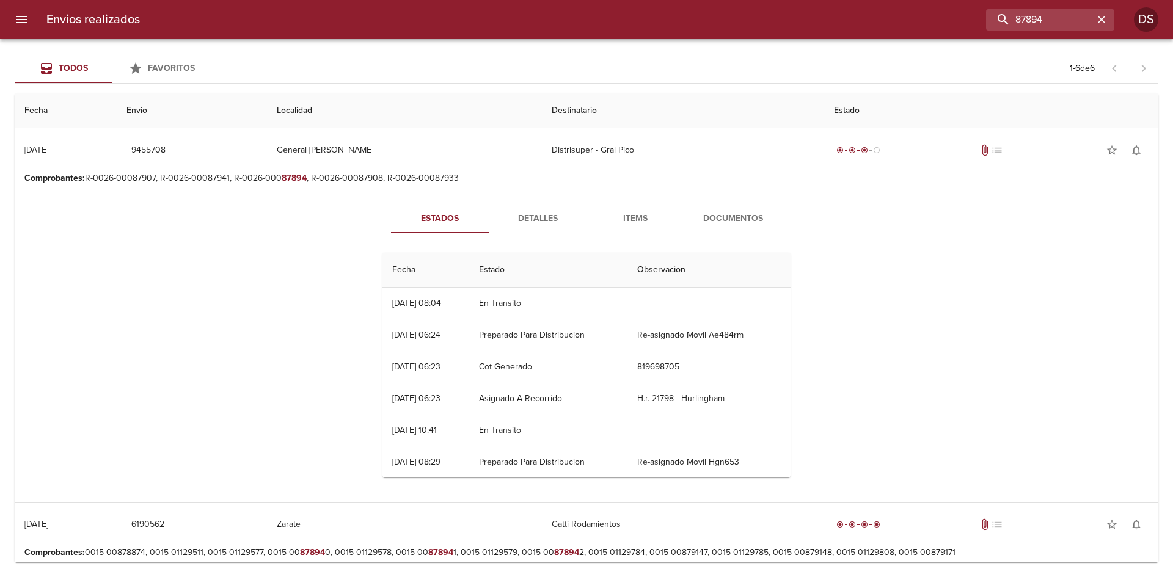  Describe the element at coordinates (709, 462) in the screenshot. I see `td: Re-asignado Movil Hgn653` at that location.